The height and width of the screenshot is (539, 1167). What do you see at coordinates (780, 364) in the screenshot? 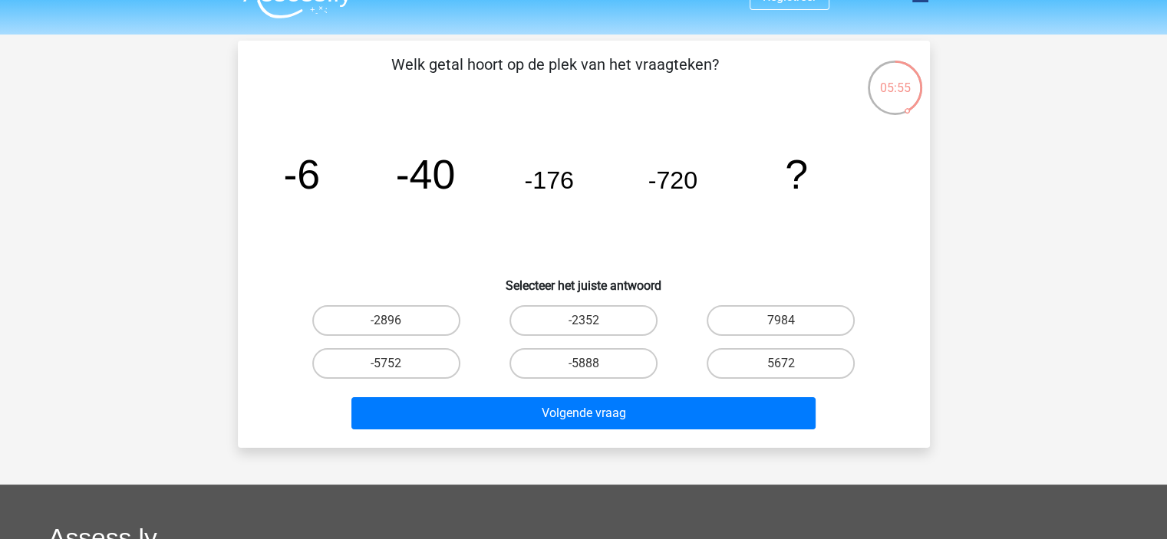
I see `label: 5672` at bounding box center [780, 364].